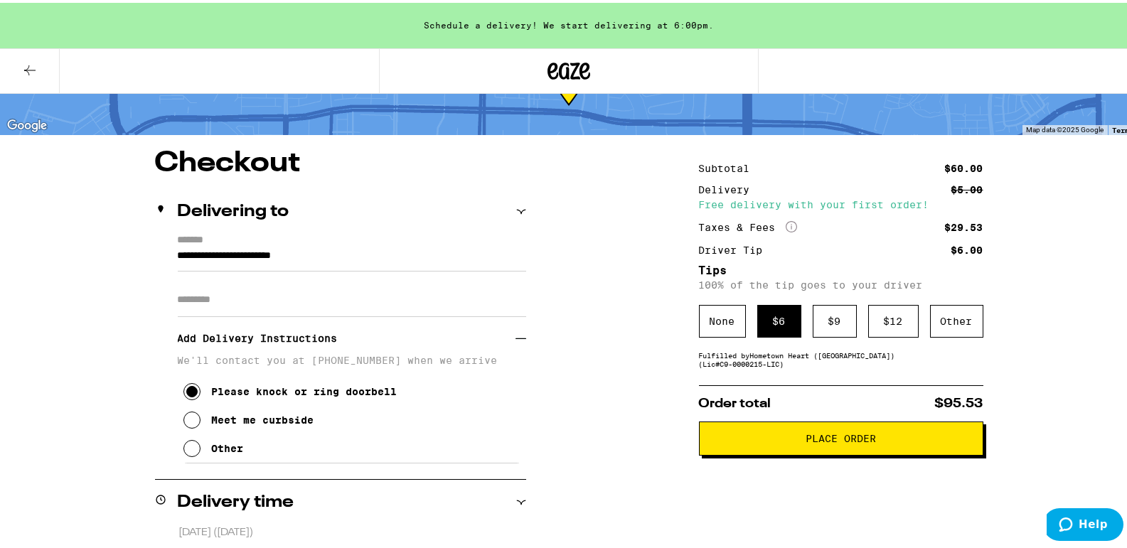 This screenshot has height=548, width=1127. Describe the element at coordinates (236, 500) in the screenshot. I see `h2: Delivery time` at that location.